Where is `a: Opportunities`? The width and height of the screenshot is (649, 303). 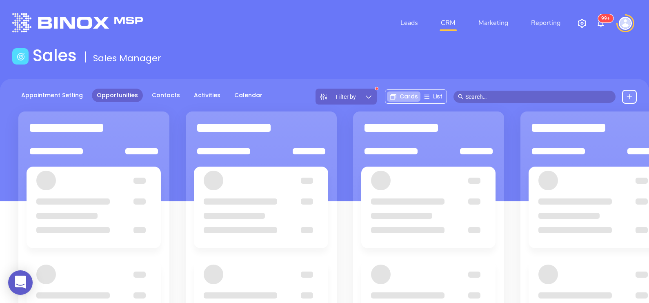 a: Opportunities is located at coordinates (117, 95).